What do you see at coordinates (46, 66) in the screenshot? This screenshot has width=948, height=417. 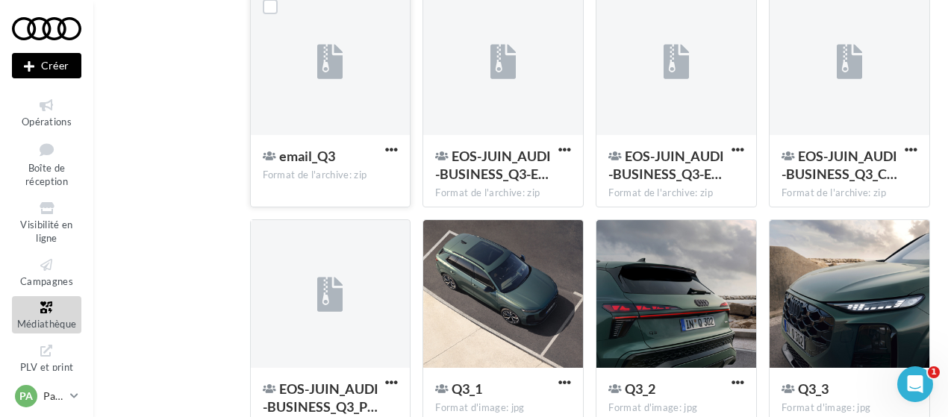 I see `div: Nouvelle campagne` at bounding box center [46, 66].